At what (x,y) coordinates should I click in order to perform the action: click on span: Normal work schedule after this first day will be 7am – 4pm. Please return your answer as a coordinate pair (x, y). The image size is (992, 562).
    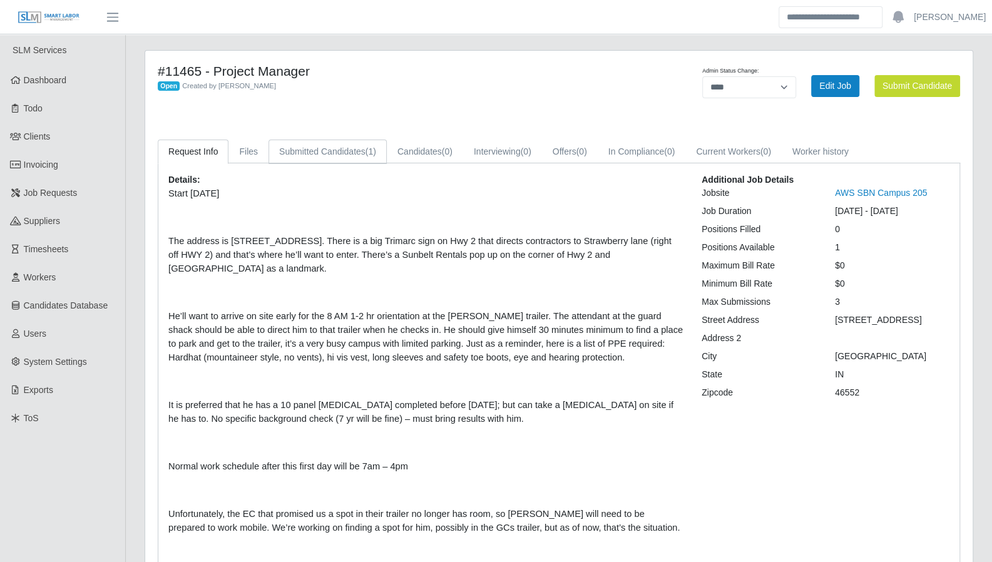
    Looking at the image, I should click on (288, 466).